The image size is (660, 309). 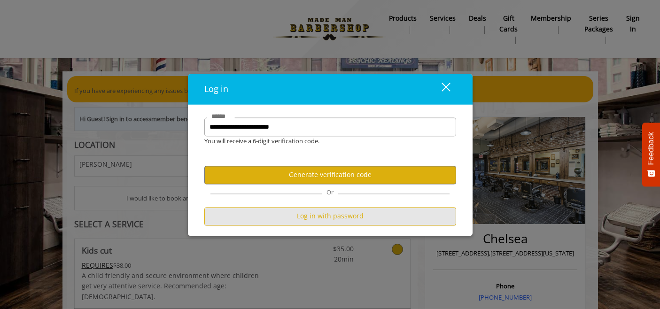 What do you see at coordinates (651, 154) in the screenshot?
I see `button: Feedback - Show survey` at bounding box center [651, 154].